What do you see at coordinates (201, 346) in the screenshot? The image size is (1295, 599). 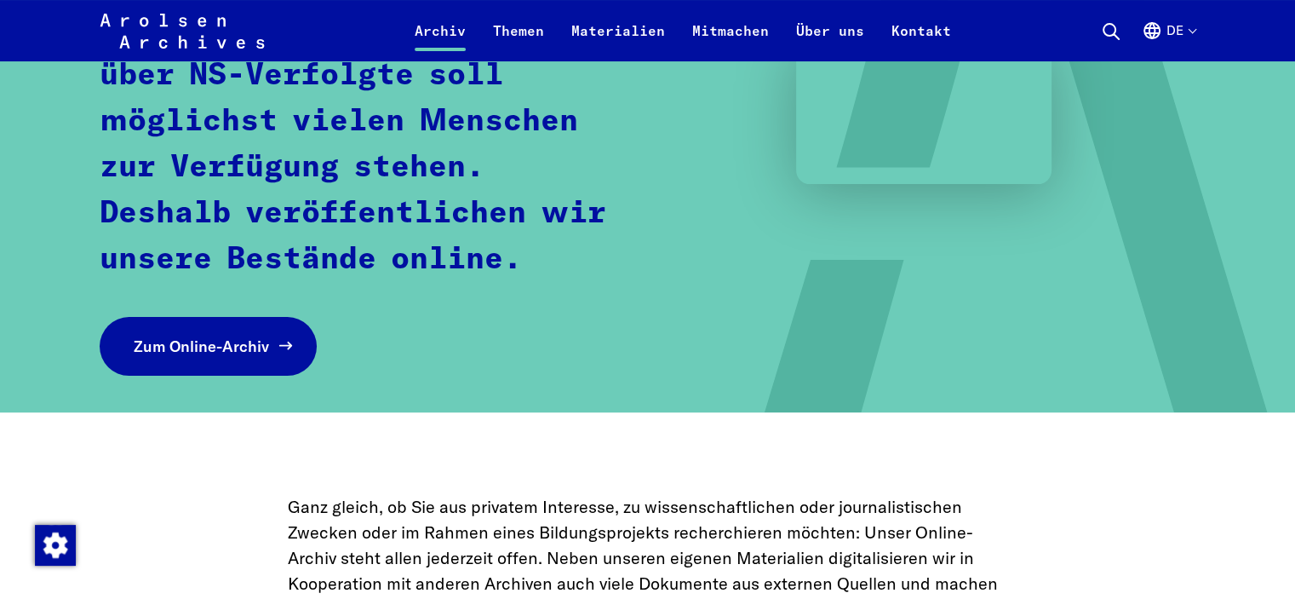 I see `span: Zum Online-Archiv` at bounding box center [201, 346].